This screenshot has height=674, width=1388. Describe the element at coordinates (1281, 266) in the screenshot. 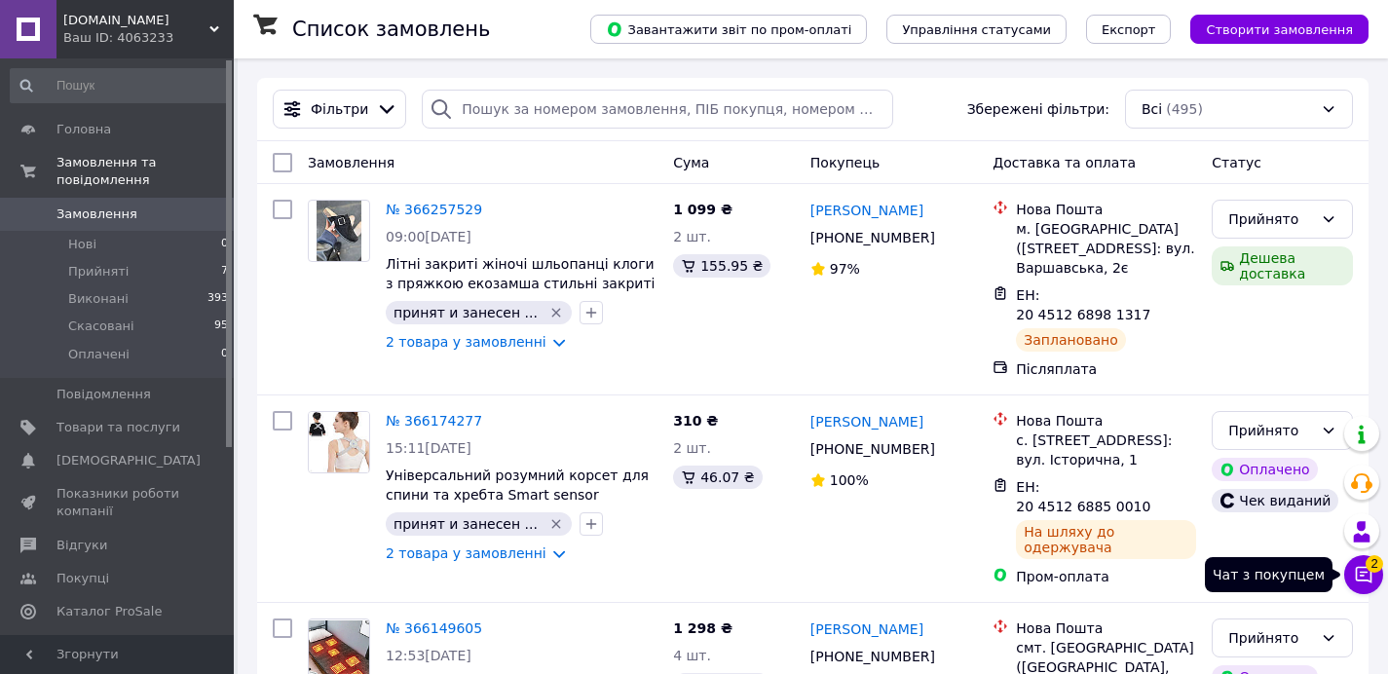

I see `div: Дешева доставка` at that location.